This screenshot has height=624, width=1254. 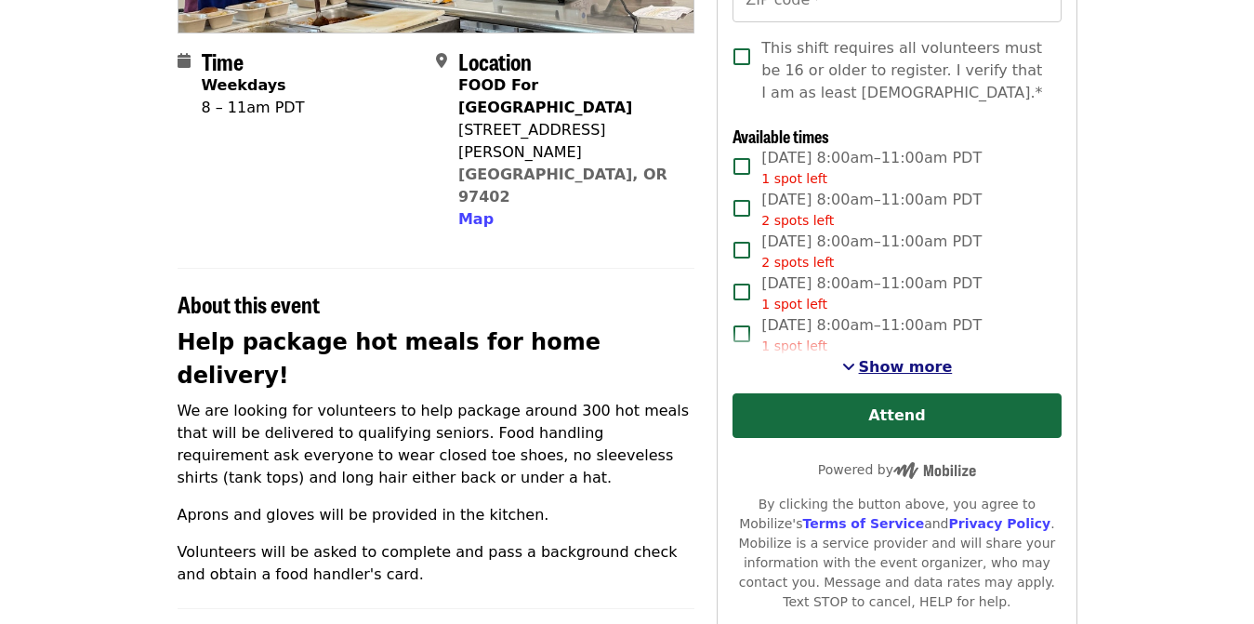 I want to click on span: This shift requires all volunteers must be 16 or older to register. I verify that I am as least [..., so click(x=903, y=71).